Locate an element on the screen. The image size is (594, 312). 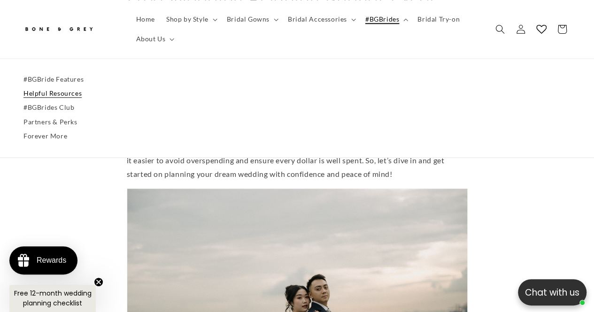
span: Home is located at coordinates (146, 19).